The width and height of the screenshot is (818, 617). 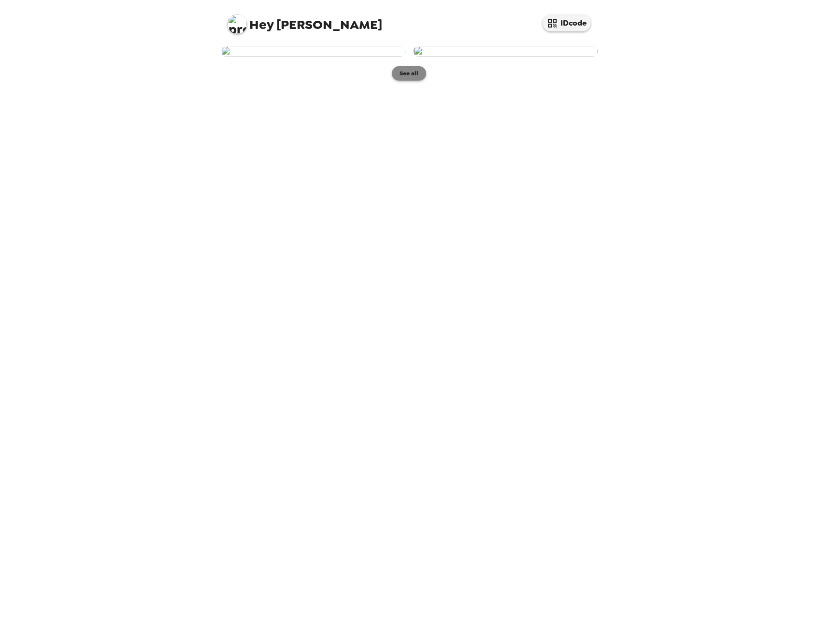 I want to click on span: Hey, so click(x=261, y=25).